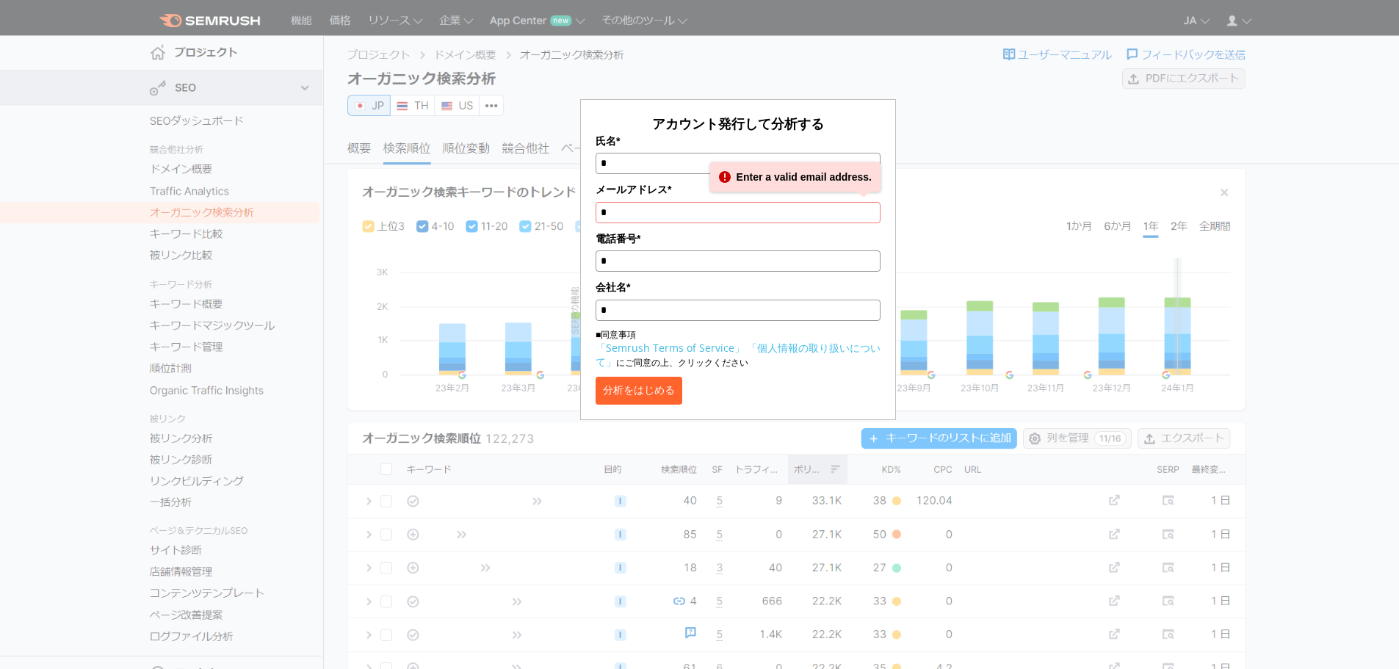 Image resolution: width=1399 pixels, height=669 pixels. What do you see at coordinates (738, 239) in the screenshot?
I see `label: 電話番号*` at bounding box center [738, 239].